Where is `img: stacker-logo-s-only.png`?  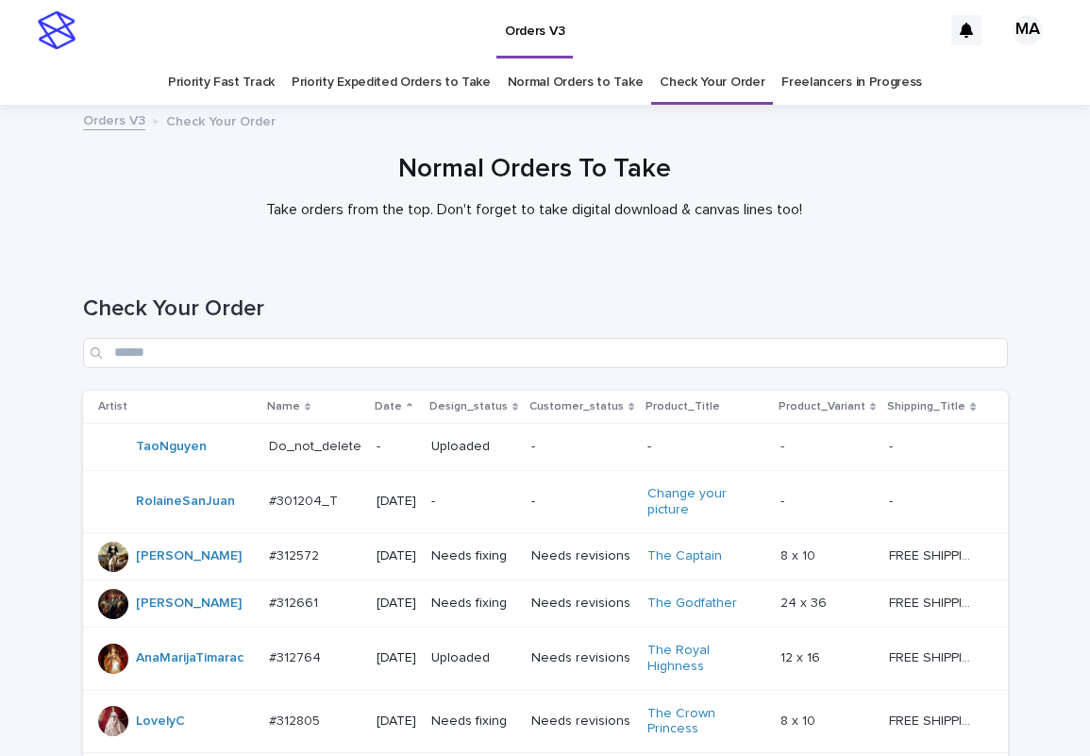
img: stacker-logo-s-only.png is located at coordinates (57, 30).